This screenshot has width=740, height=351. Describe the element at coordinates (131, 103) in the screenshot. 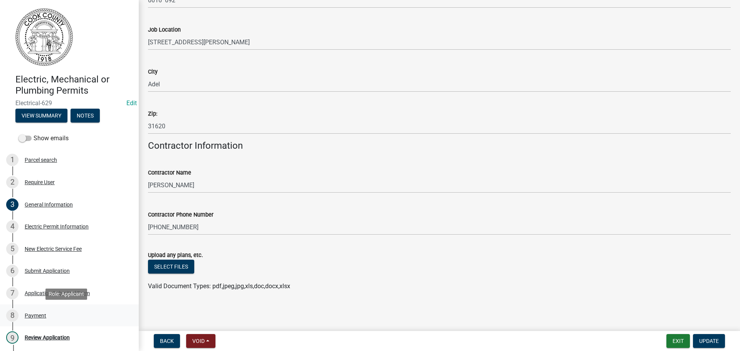

I see `wm-modal-confirm: Edit Application Number` at that location.